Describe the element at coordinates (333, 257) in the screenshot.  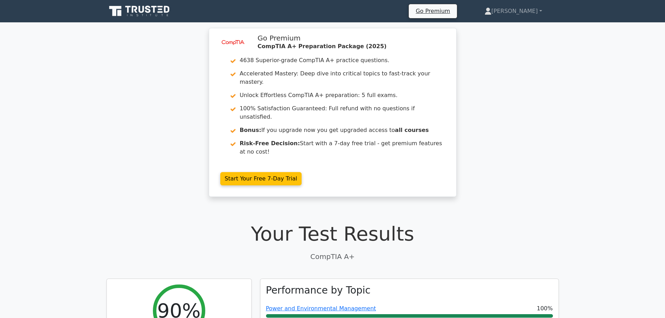
I see `p: CompTIA A+` at that location.